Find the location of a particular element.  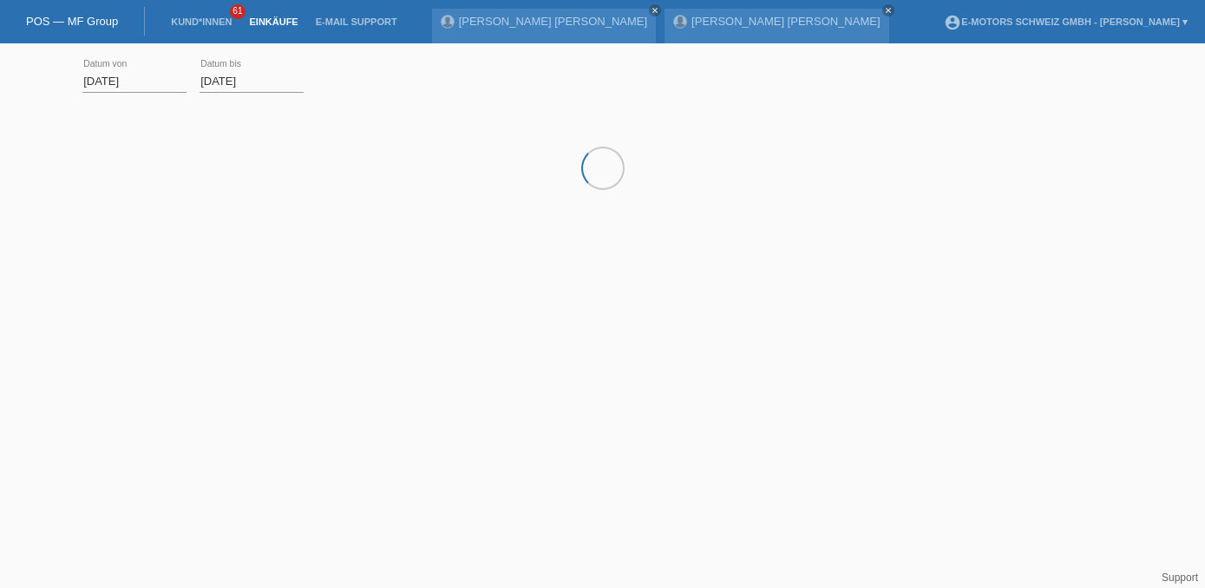

i: account_circle is located at coordinates (952, 23).